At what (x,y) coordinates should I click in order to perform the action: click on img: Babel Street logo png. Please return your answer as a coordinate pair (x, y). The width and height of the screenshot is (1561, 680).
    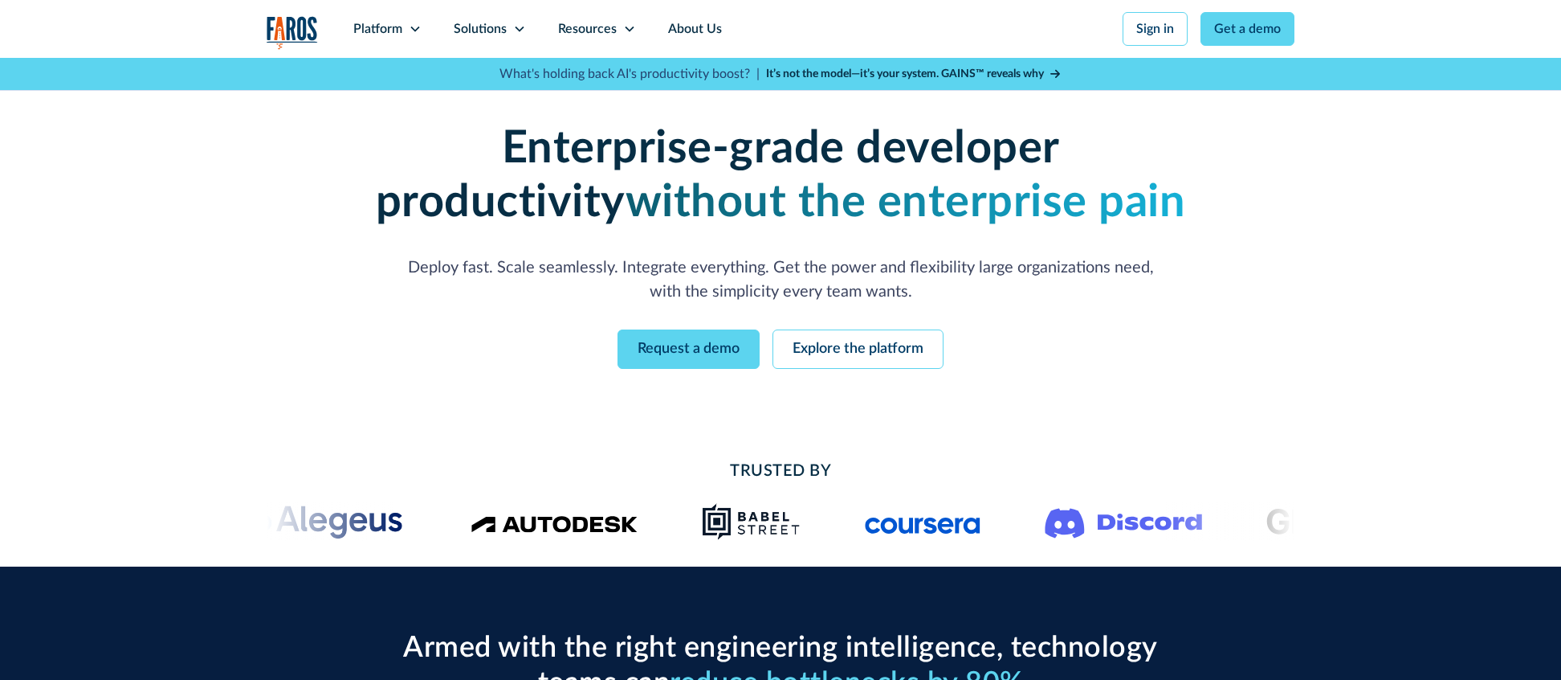
    Looking at the image, I should click on (752, 521).